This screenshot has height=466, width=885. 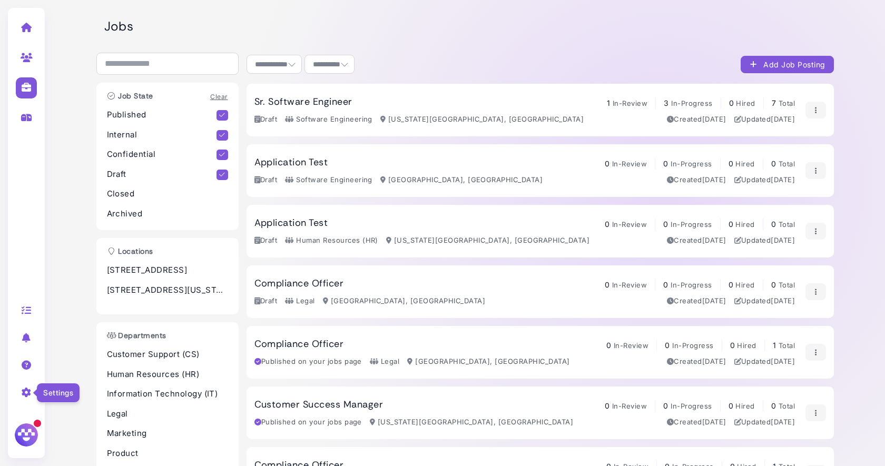 I want to click on h3: Locations, so click(x=130, y=251).